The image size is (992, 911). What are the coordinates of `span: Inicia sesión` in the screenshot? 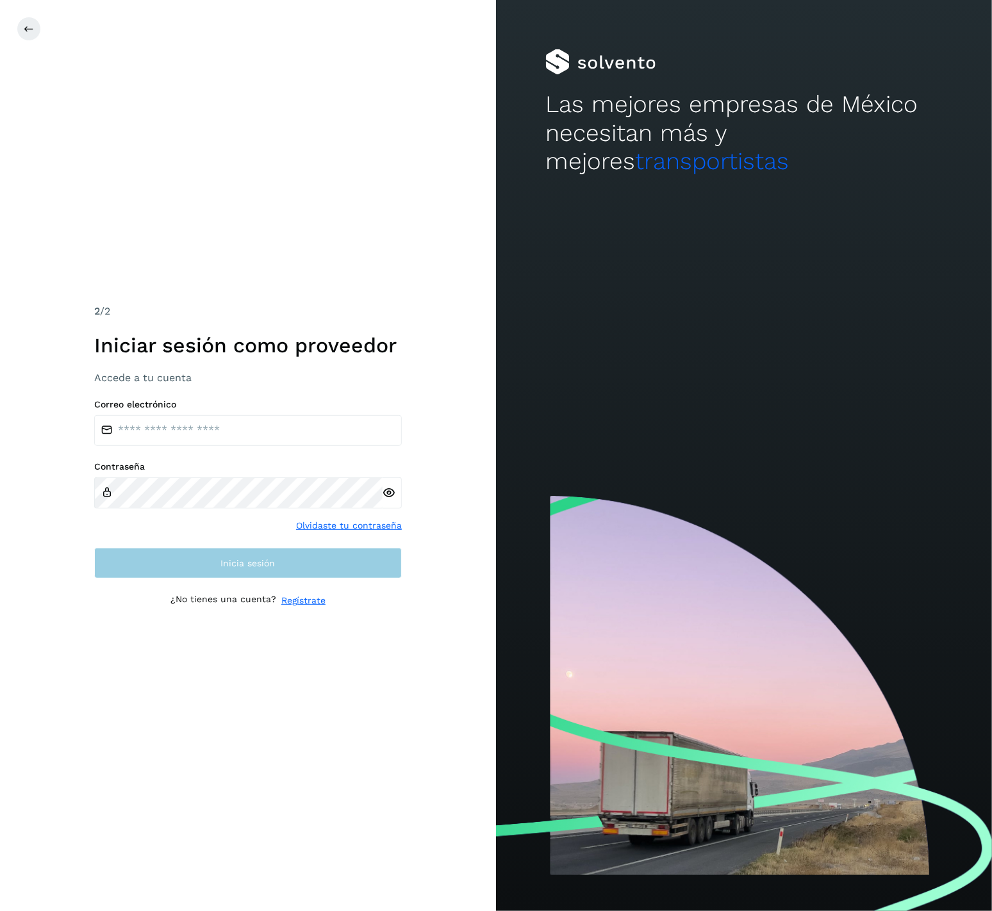 It's located at (248, 563).